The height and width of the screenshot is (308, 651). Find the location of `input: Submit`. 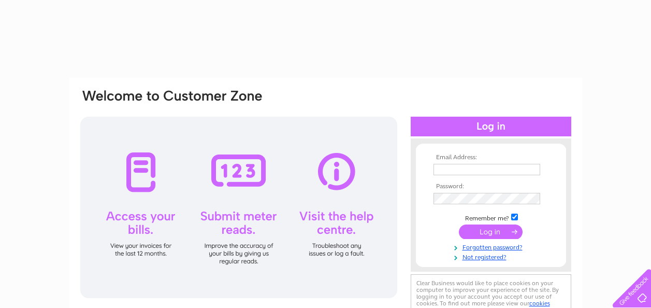

input: Submit is located at coordinates (490, 232).